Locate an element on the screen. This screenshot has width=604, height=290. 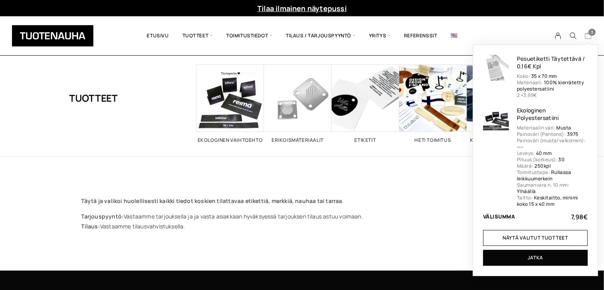
a: Näytä valitut tuotteet is located at coordinates (535, 238).